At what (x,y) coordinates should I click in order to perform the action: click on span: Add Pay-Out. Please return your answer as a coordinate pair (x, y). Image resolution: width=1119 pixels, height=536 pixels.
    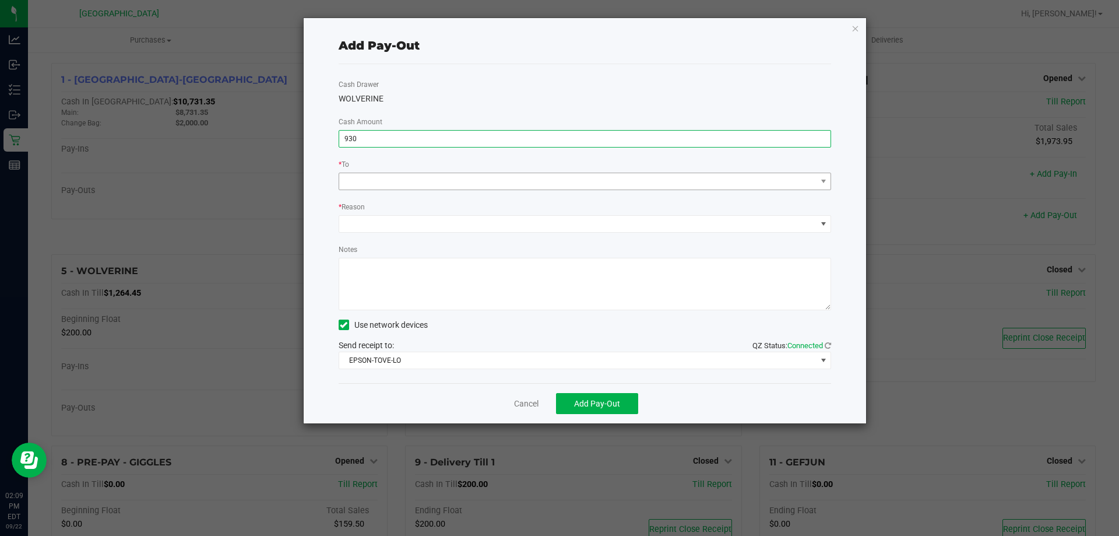
    Looking at the image, I should click on (597, 403).